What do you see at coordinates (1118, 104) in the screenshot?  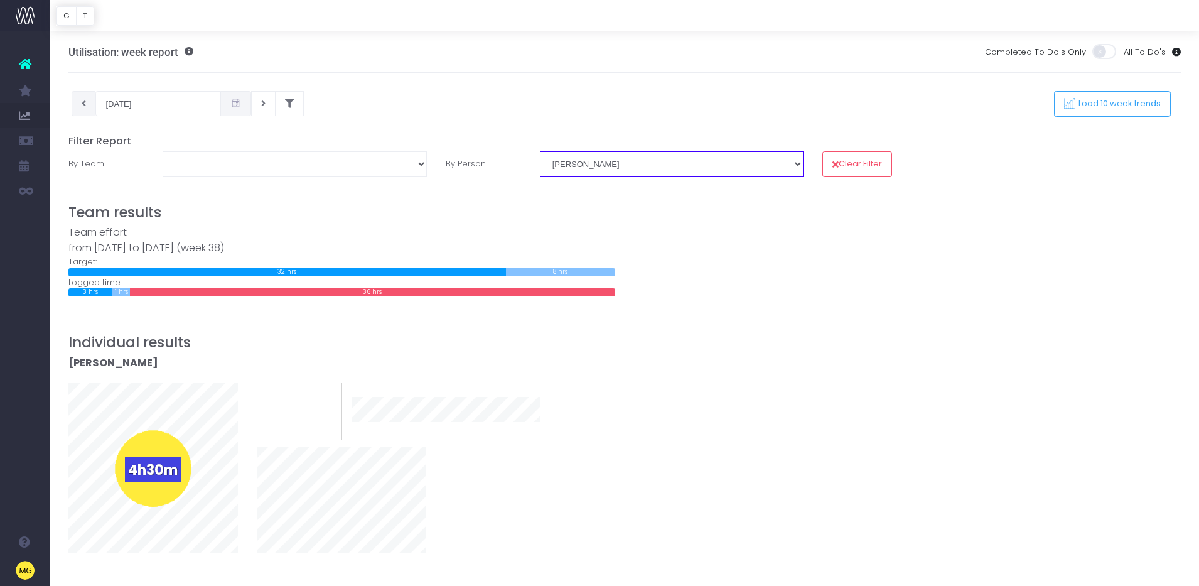 I see `span: Load 10 week trends` at bounding box center [1118, 104].